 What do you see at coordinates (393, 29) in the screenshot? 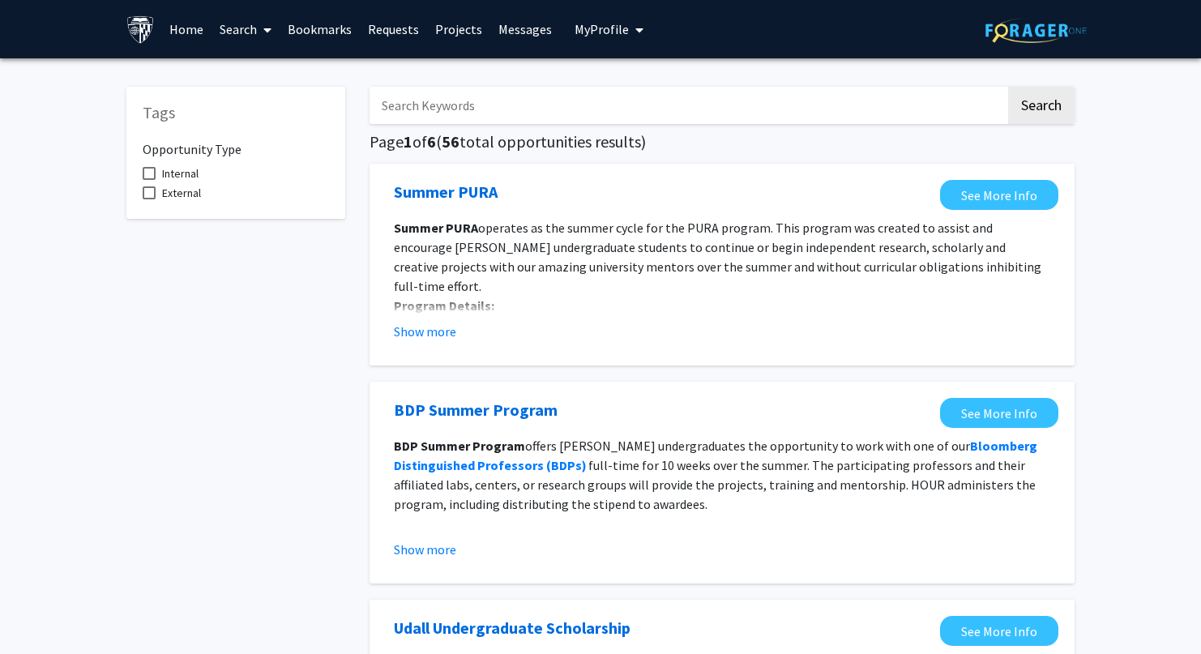
I see `a: Requests` at bounding box center [393, 29].